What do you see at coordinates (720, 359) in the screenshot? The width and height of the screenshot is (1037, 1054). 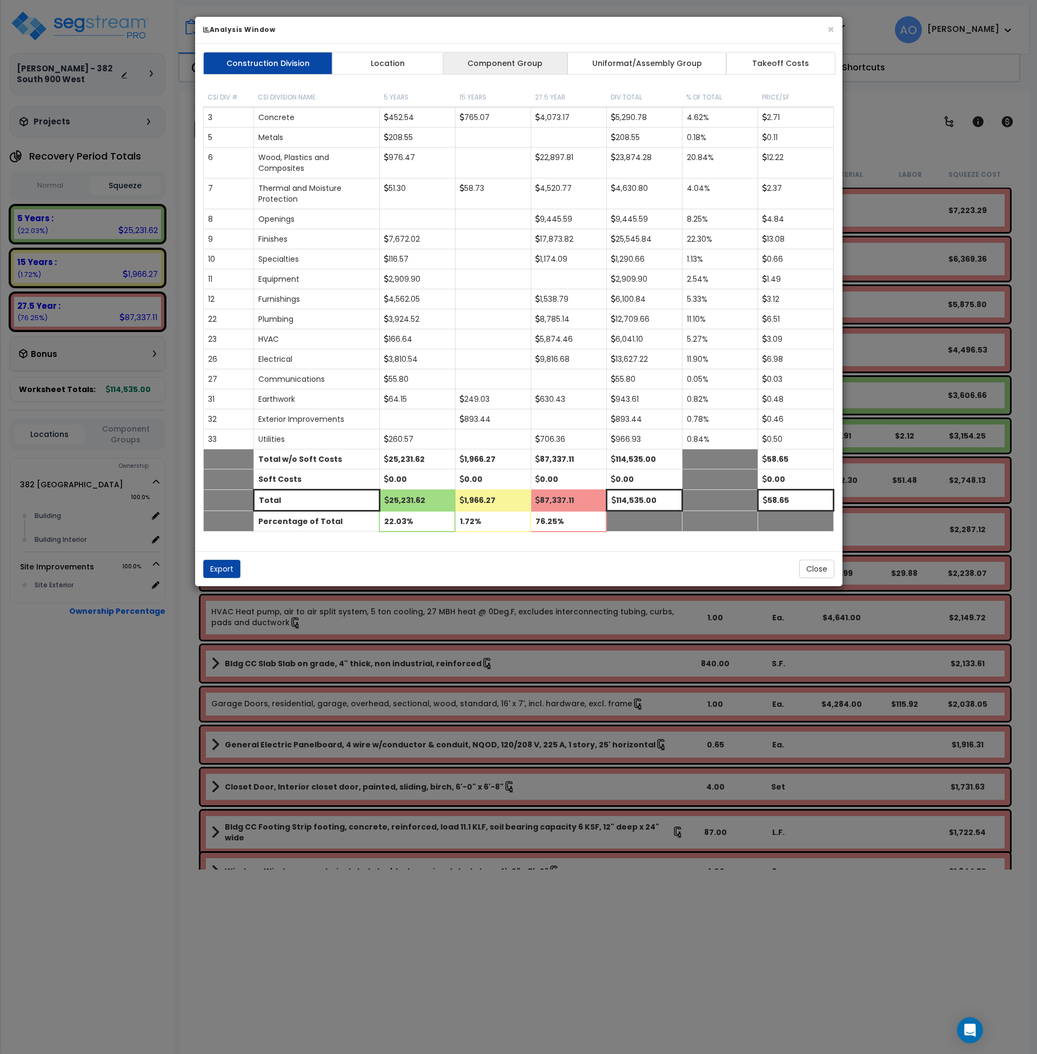 I see `td: 11.90%` at bounding box center [720, 359].